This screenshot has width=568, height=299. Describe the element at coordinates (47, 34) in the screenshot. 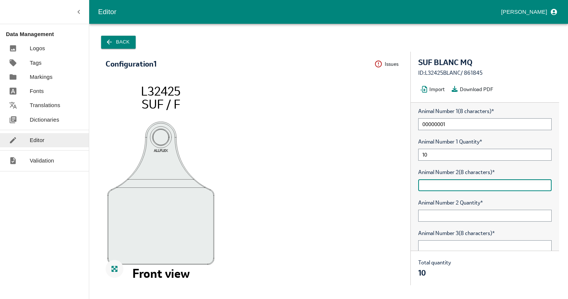

I see `p: Data Management` at that location.